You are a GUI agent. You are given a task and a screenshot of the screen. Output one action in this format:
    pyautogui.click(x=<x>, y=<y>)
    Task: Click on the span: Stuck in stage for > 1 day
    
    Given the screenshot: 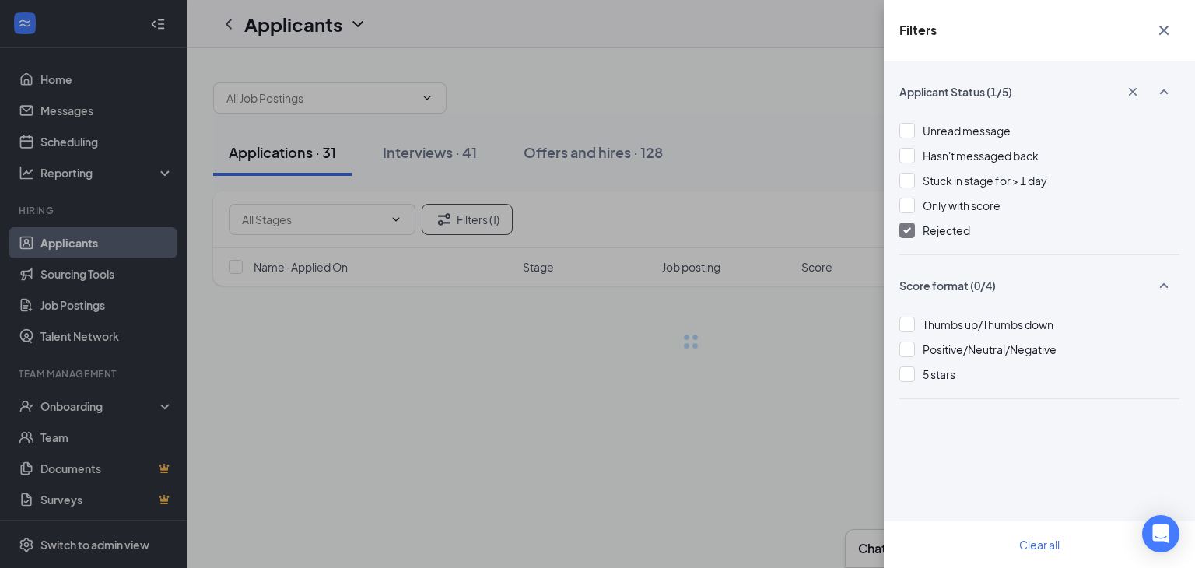 What is the action you would take?
    pyautogui.click(x=985, y=181)
    